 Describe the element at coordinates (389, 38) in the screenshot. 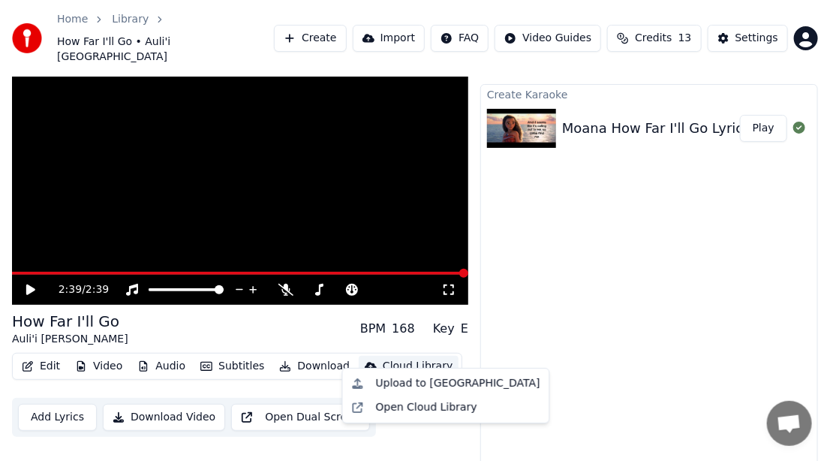

I see `button: Import` at that location.